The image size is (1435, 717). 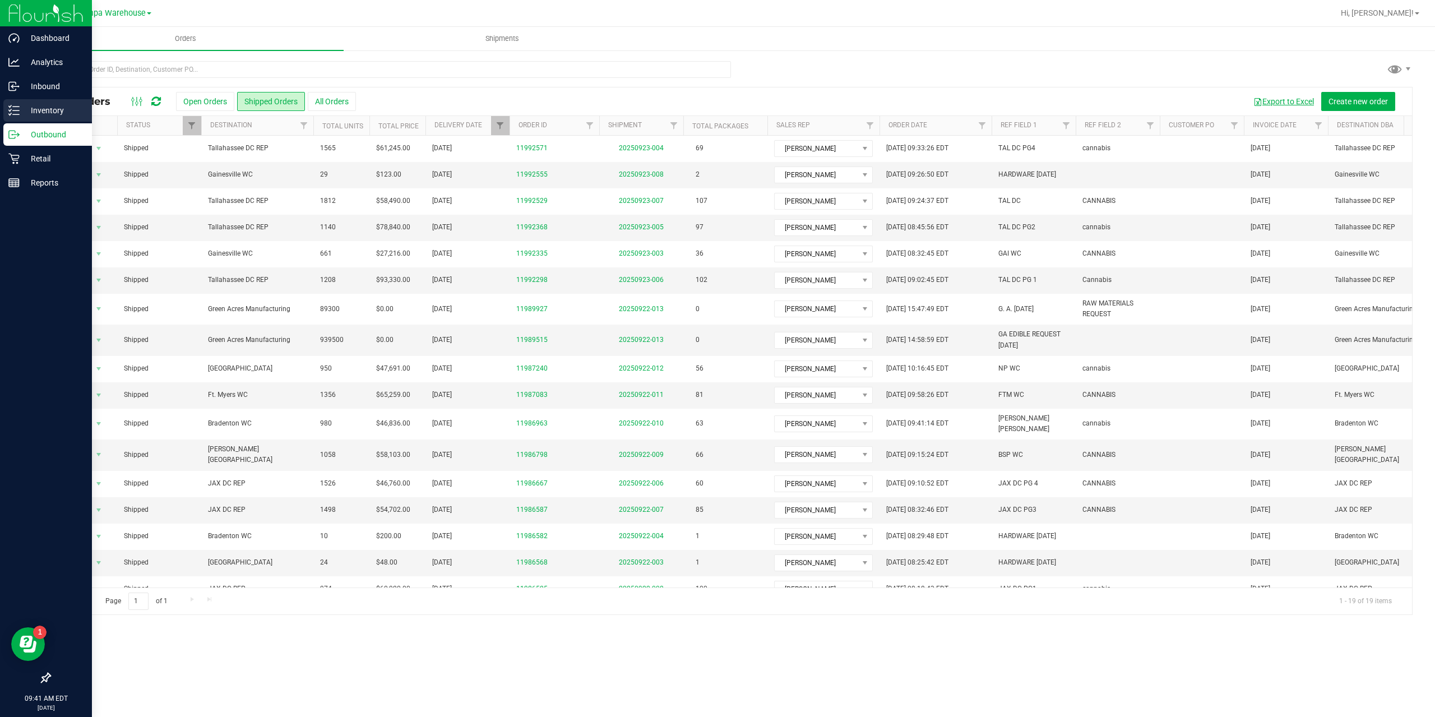 What do you see at coordinates (701, 201) in the screenshot?
I see `span: 107` at bounding box center [701, 201].